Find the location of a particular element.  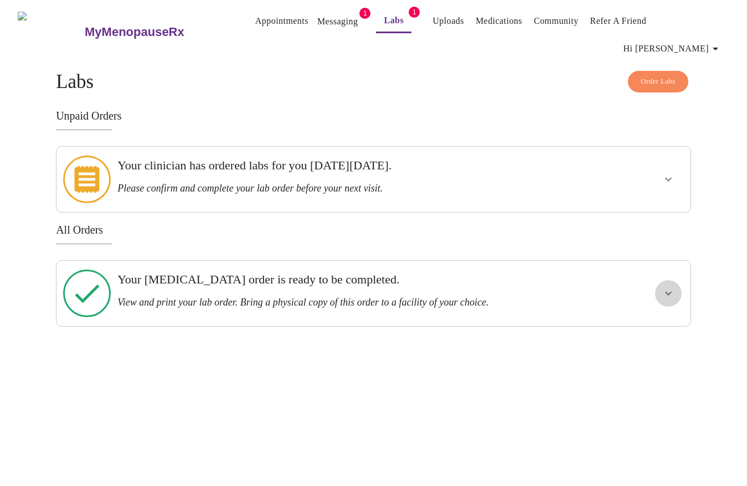

button: Uploads is located at coordinates (448, 21).